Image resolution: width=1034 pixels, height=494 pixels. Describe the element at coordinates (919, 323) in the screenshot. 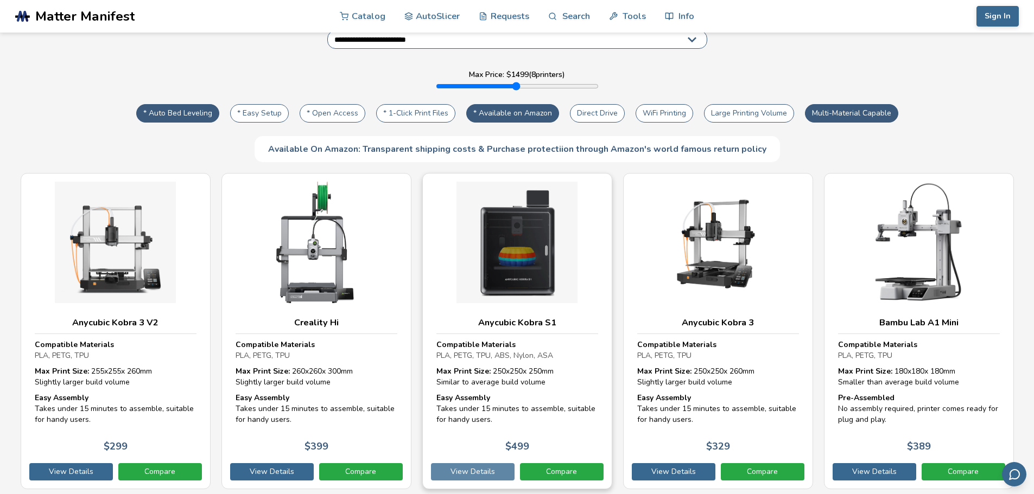

I see `h3: Bambu Lab A1 Mini` at that location.